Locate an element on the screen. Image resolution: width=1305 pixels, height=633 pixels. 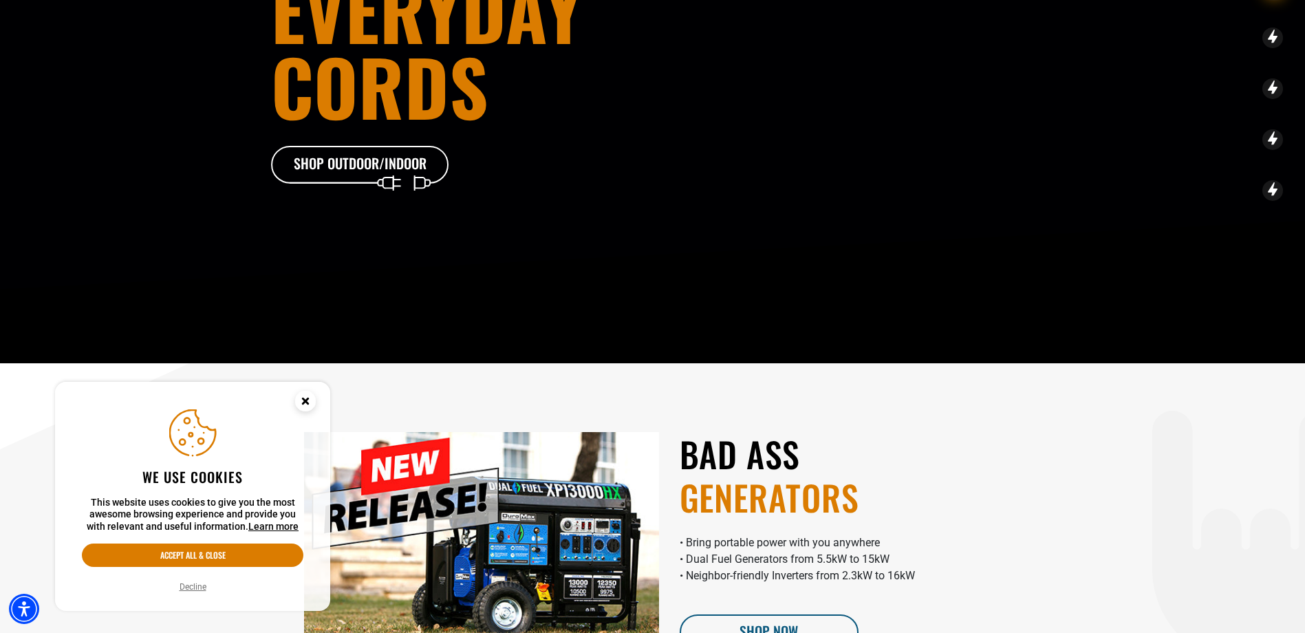
div: Accessibility Menu is located at coordinates (24, 609).